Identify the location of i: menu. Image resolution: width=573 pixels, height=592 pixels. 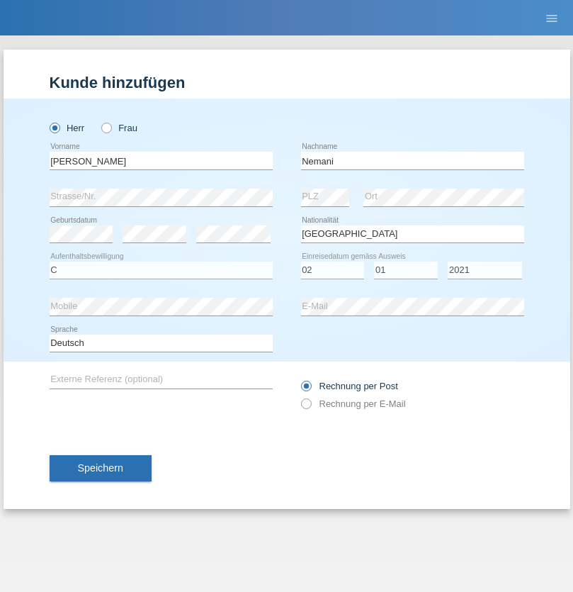
(552, 18).